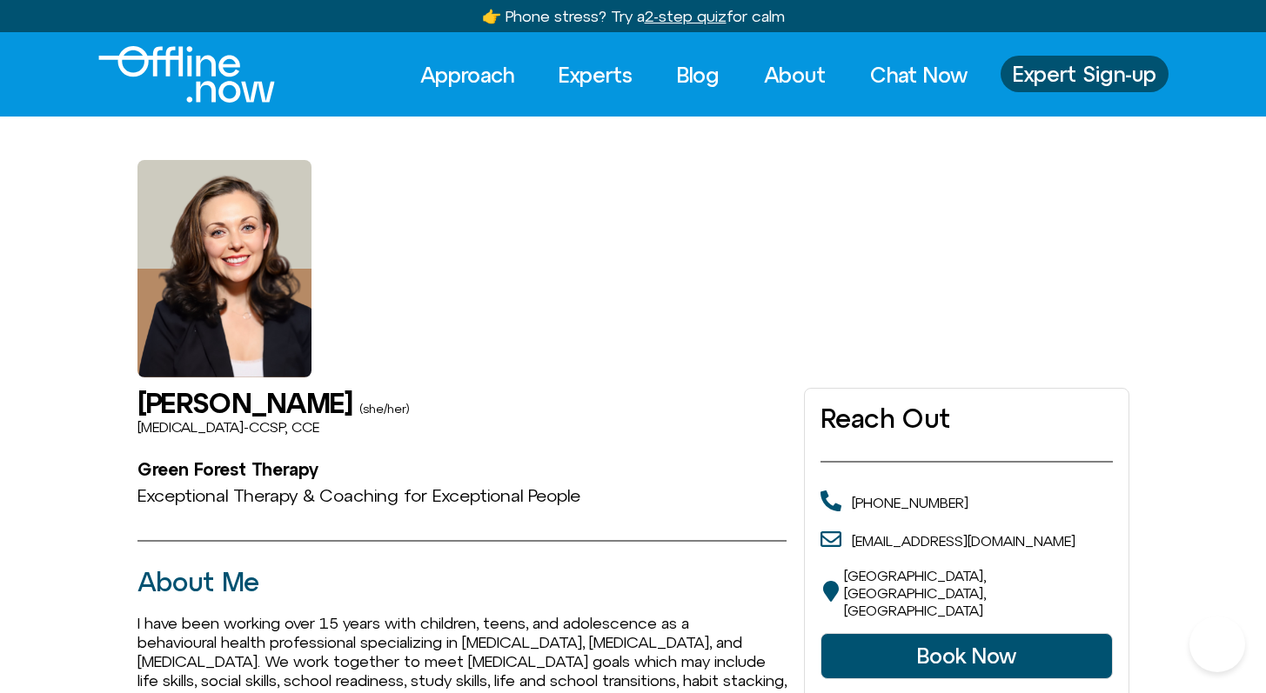  Describe the element at coordinates (633, 16) in the screenshot. I see `a: 👉 Phone stress? Try a2-step quizfor calm` at that location.